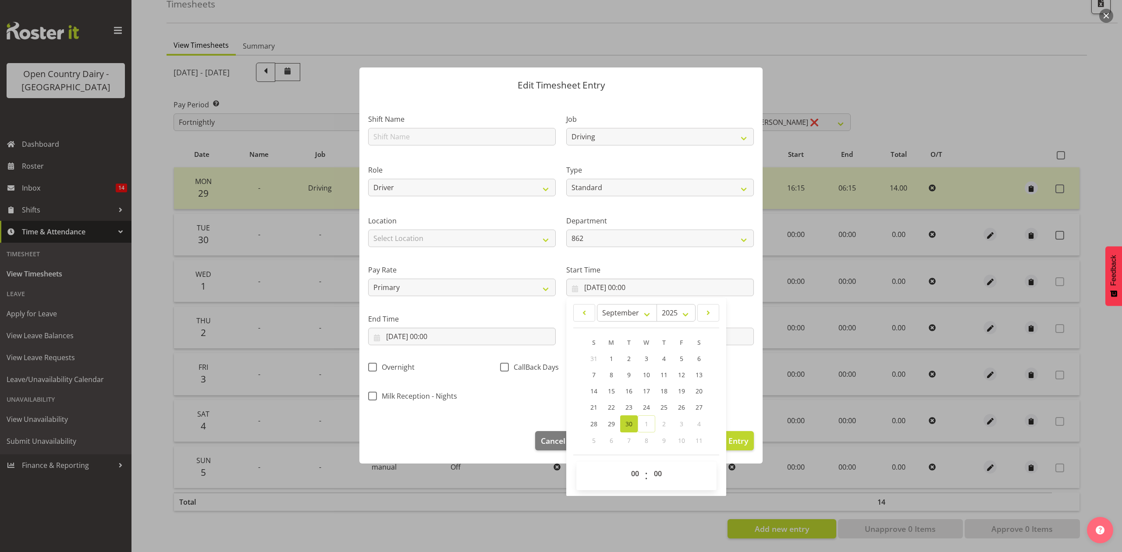  I want to click on a: 23, so click(629, 407).